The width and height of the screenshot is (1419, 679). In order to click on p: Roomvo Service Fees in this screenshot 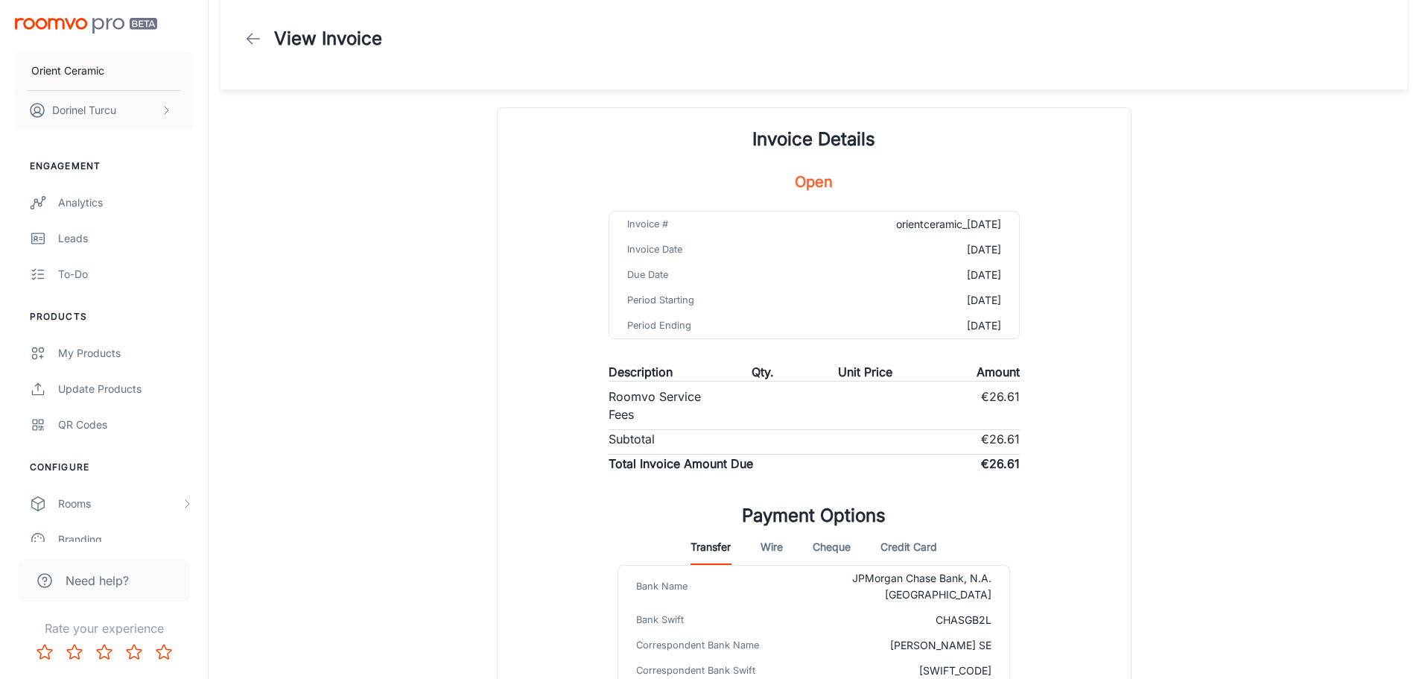, I will do `click(660, 405)`.